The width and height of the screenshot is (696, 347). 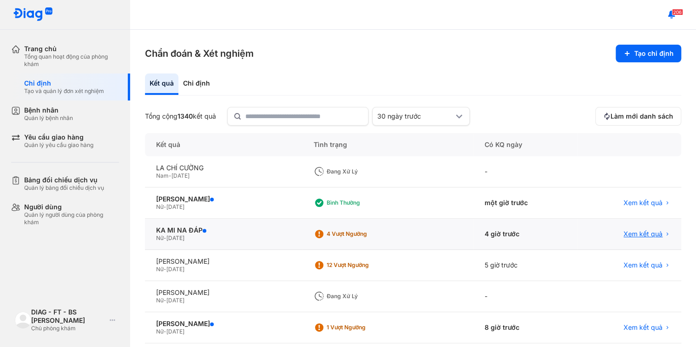 I want to click on span: 1340, so click(x=185, y=116).